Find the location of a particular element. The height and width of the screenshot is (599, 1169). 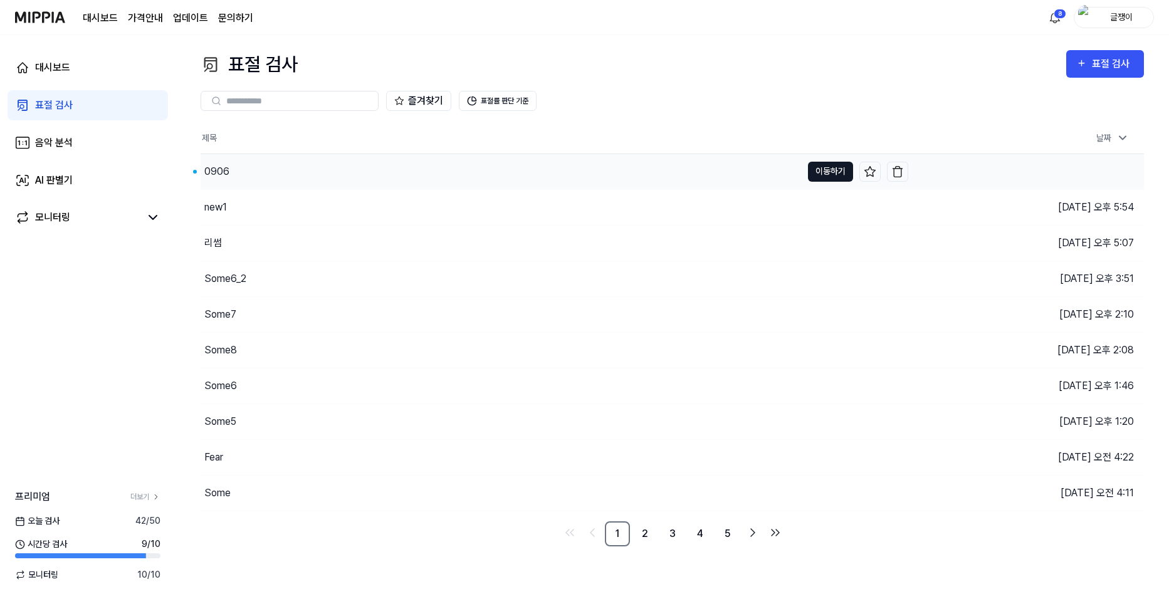

div: Fear is located at coordinates (214, 458).